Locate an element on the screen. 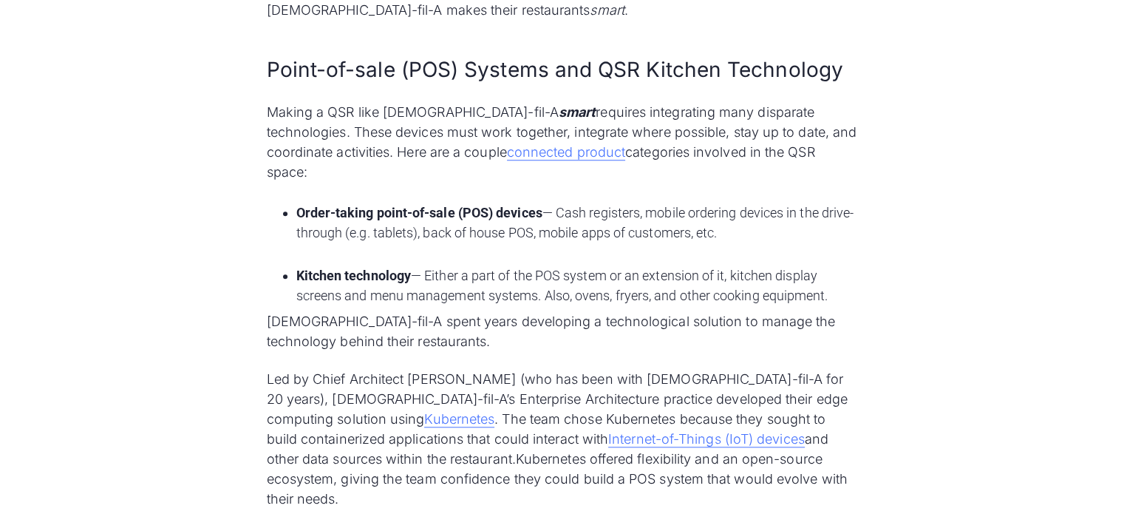  strong: Kitchen technology is located at coordinates (353, 275).